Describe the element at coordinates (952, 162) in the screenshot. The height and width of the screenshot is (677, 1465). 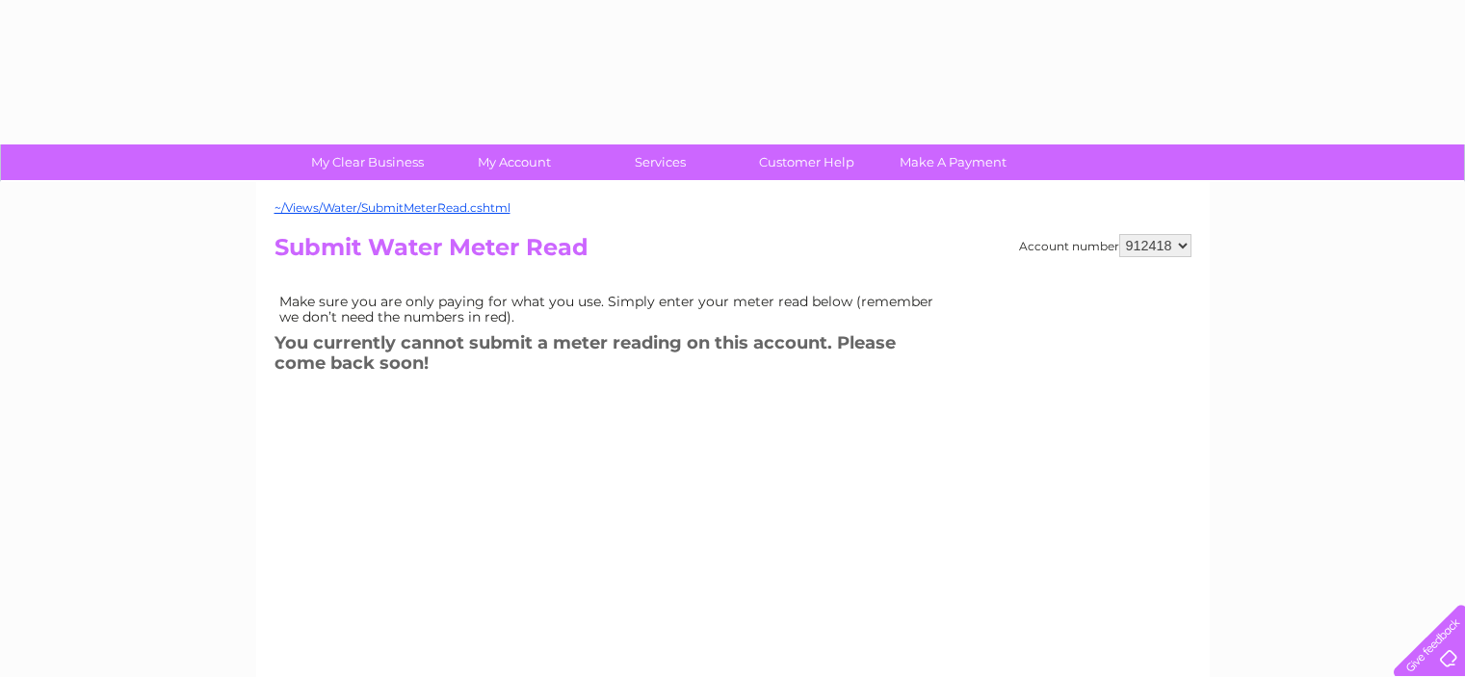
I see `a: Make A Payment` at that location.